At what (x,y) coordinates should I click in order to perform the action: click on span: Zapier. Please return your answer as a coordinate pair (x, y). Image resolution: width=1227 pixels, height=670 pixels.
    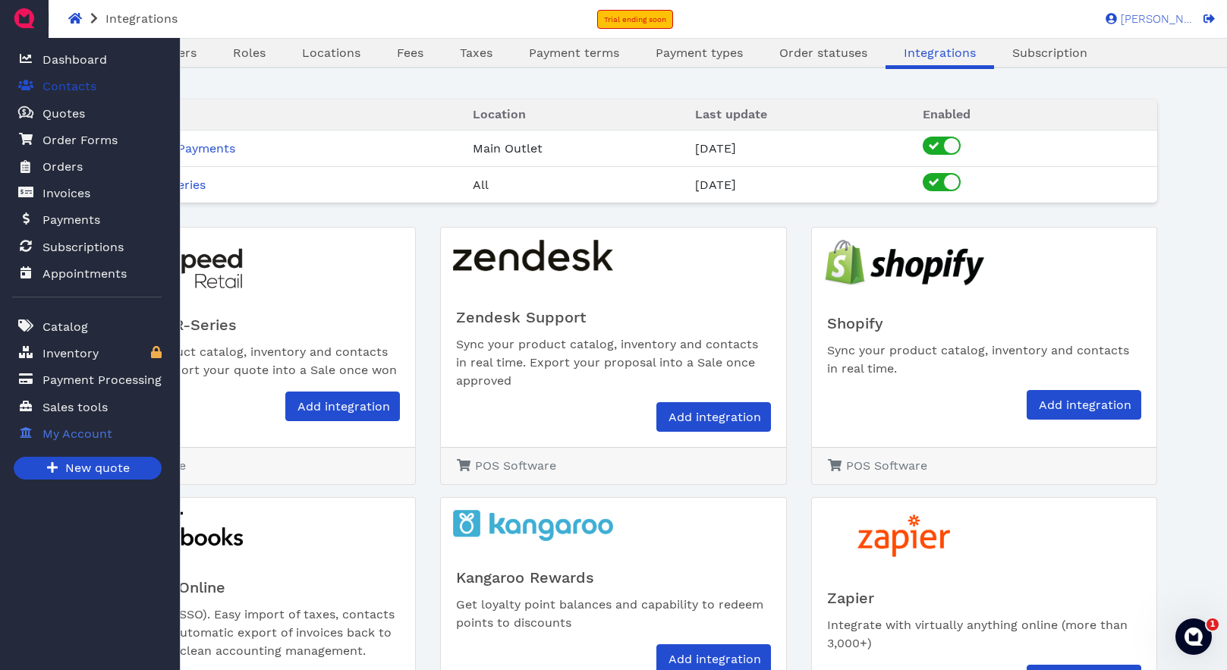
    Looking at the image, I should click on (850, 598).